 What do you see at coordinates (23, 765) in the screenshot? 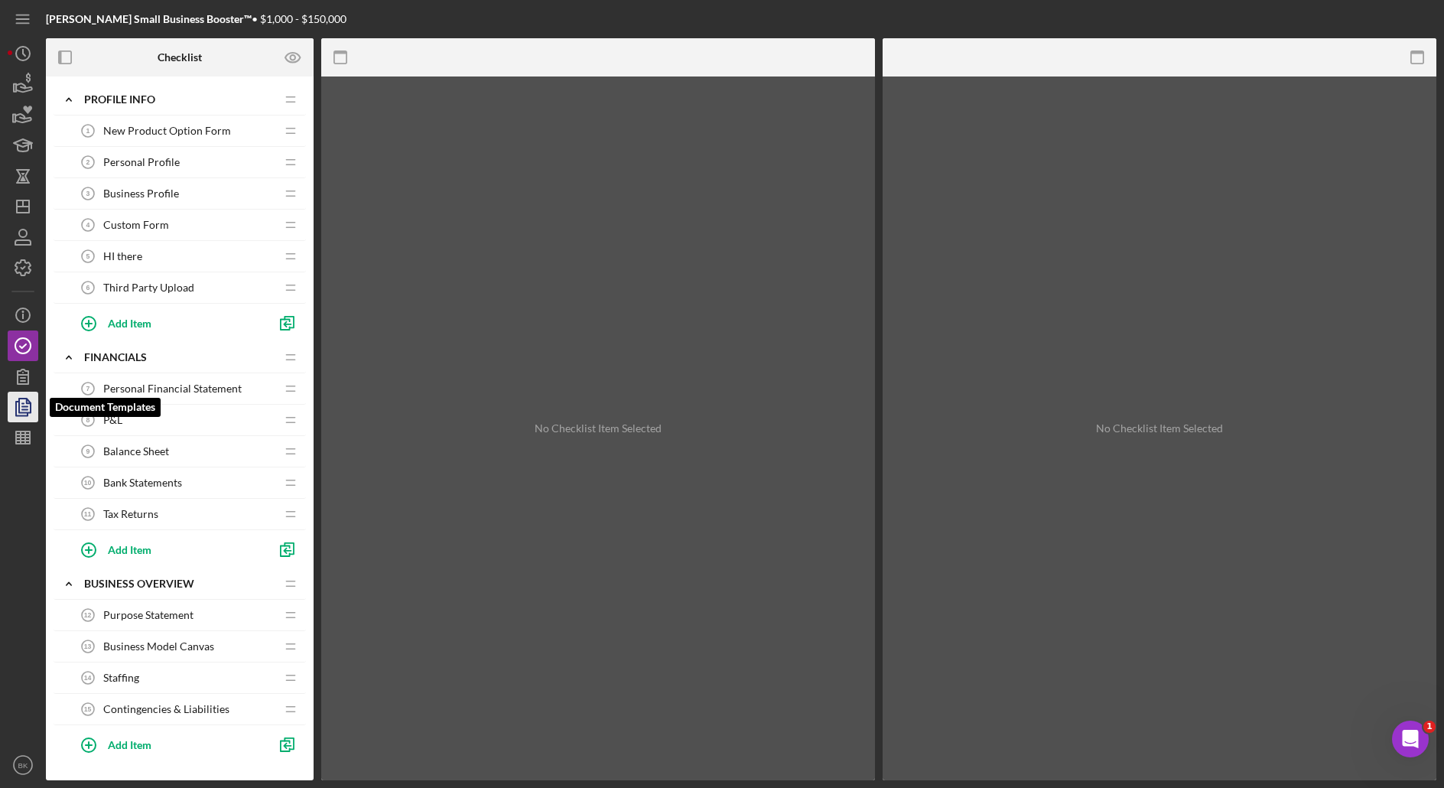
I see `button: BK` at bounding box center [23, 765].